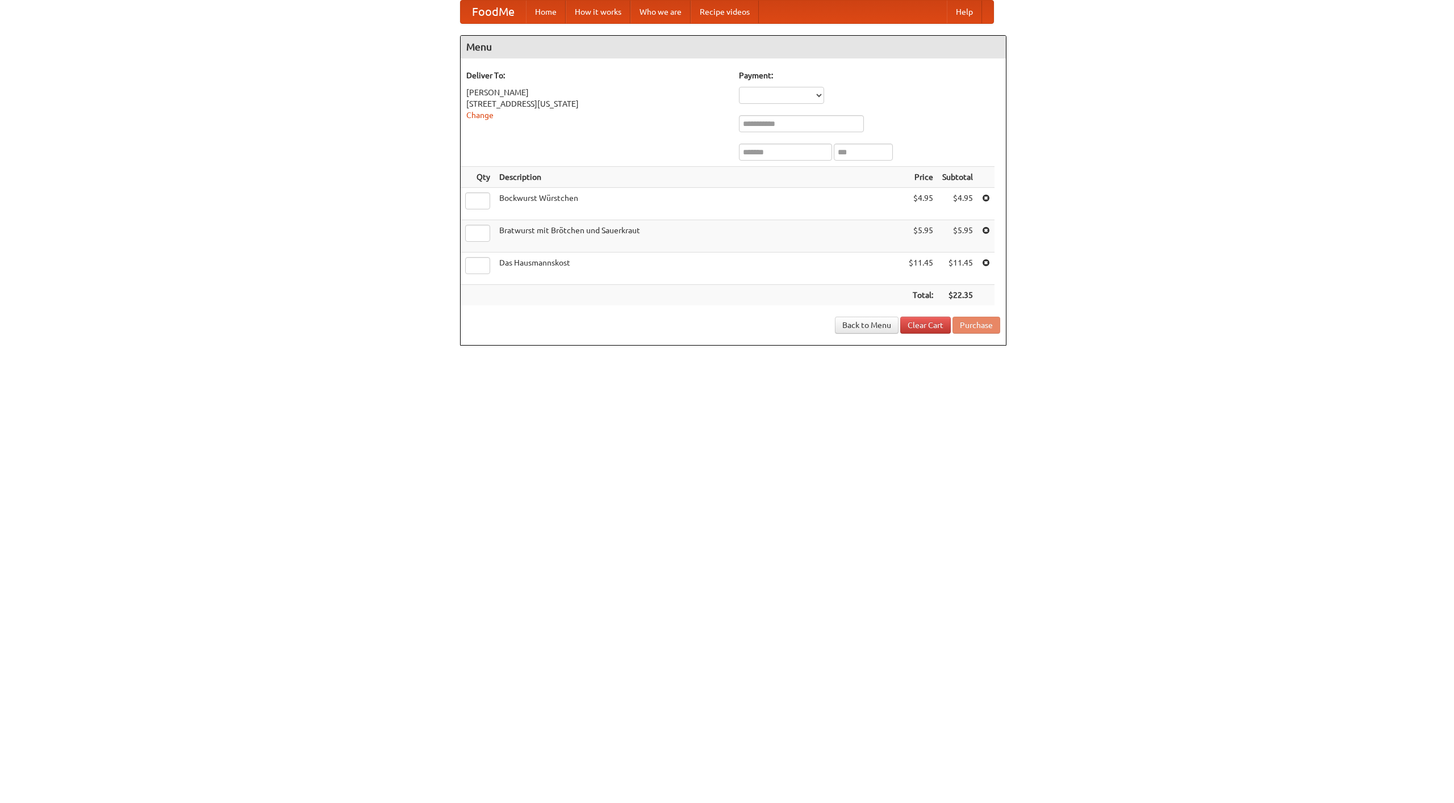  I want to click on a: FoodMe, so click(493, 12).